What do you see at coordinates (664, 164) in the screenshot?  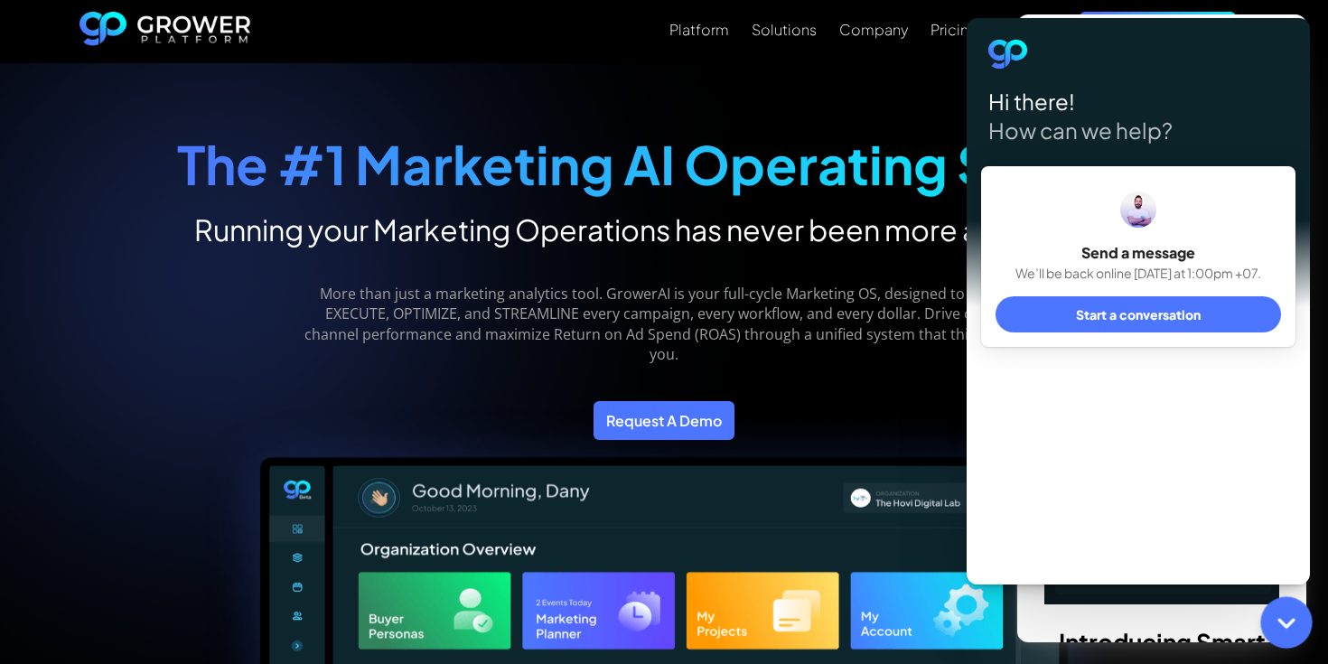 I see `strong: The #1 Marketing AI Operating System` at bounding box center [664, 164].